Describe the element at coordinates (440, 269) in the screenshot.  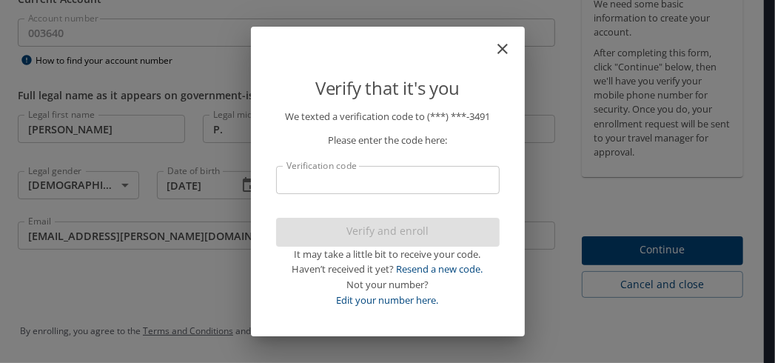
I see `a: Resend a new code.` at that location.